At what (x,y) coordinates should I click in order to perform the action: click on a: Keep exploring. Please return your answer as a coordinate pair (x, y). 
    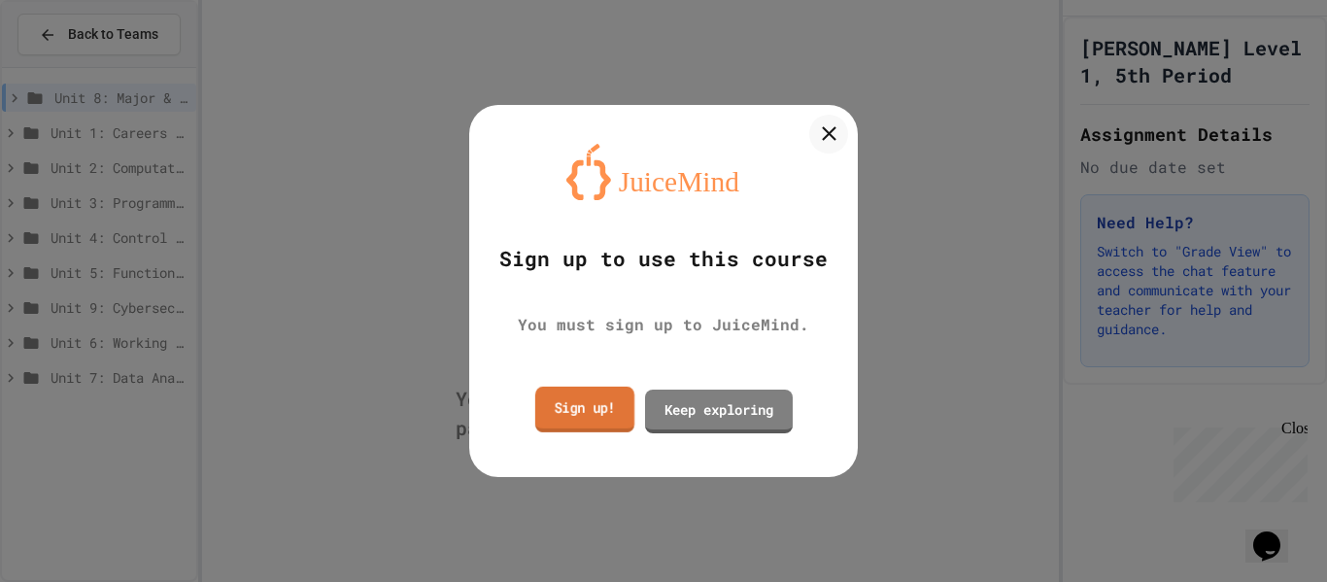
    Looking at the image, I should click on (719, 411).